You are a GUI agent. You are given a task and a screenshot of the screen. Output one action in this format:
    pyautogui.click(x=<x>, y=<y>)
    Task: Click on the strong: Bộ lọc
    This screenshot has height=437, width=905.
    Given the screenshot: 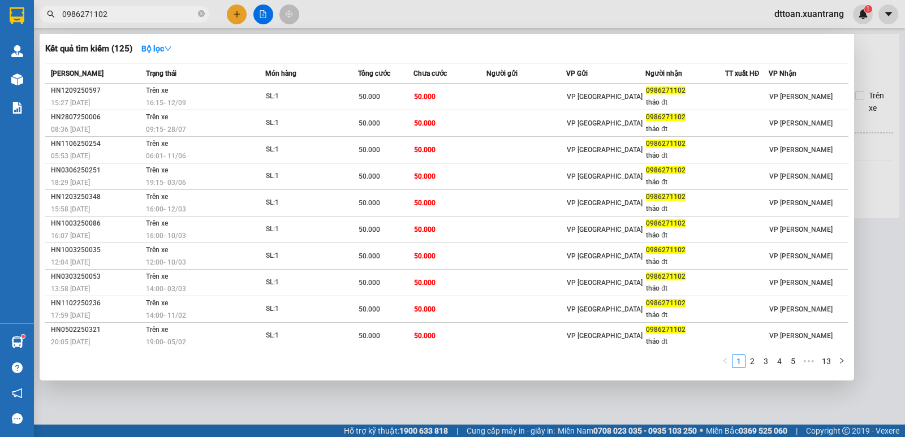 What is the action you would take?
    pyautogui.click(x=157, y=49)
    